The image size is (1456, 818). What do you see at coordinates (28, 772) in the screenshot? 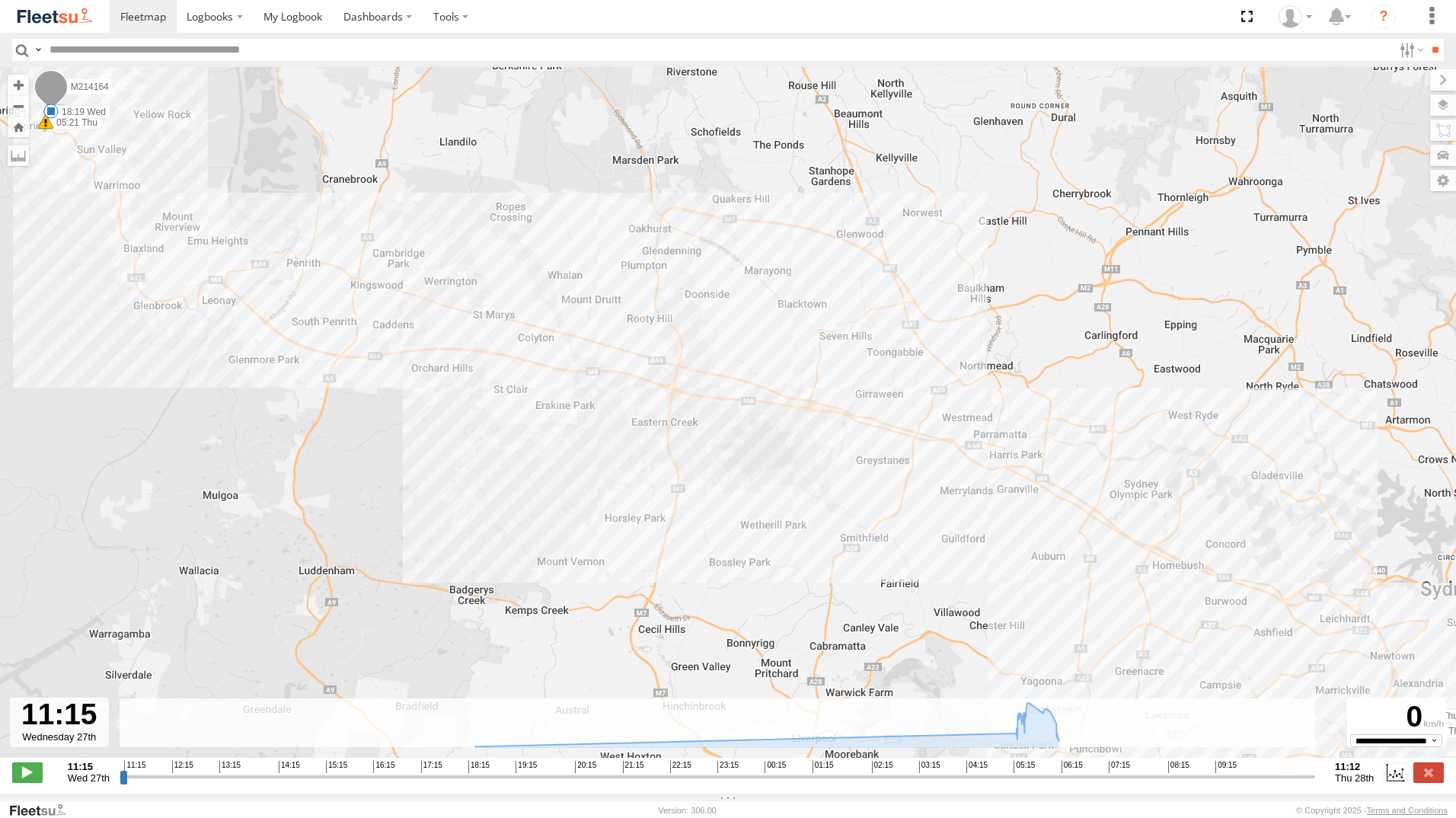
I see `label: Play/Stop` at bounding box center [28, 772].